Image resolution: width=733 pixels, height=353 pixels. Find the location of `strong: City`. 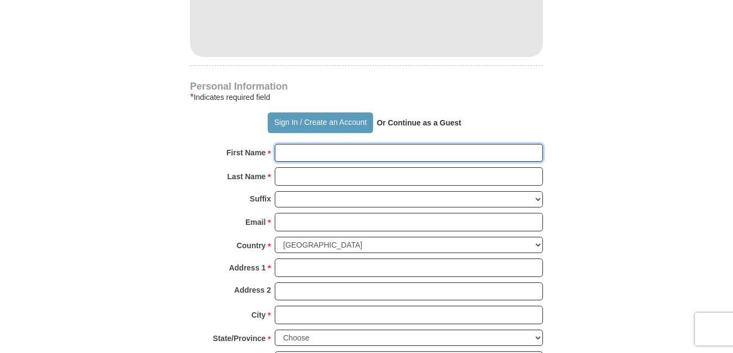

strong: City is located at coordinates (259, 315).